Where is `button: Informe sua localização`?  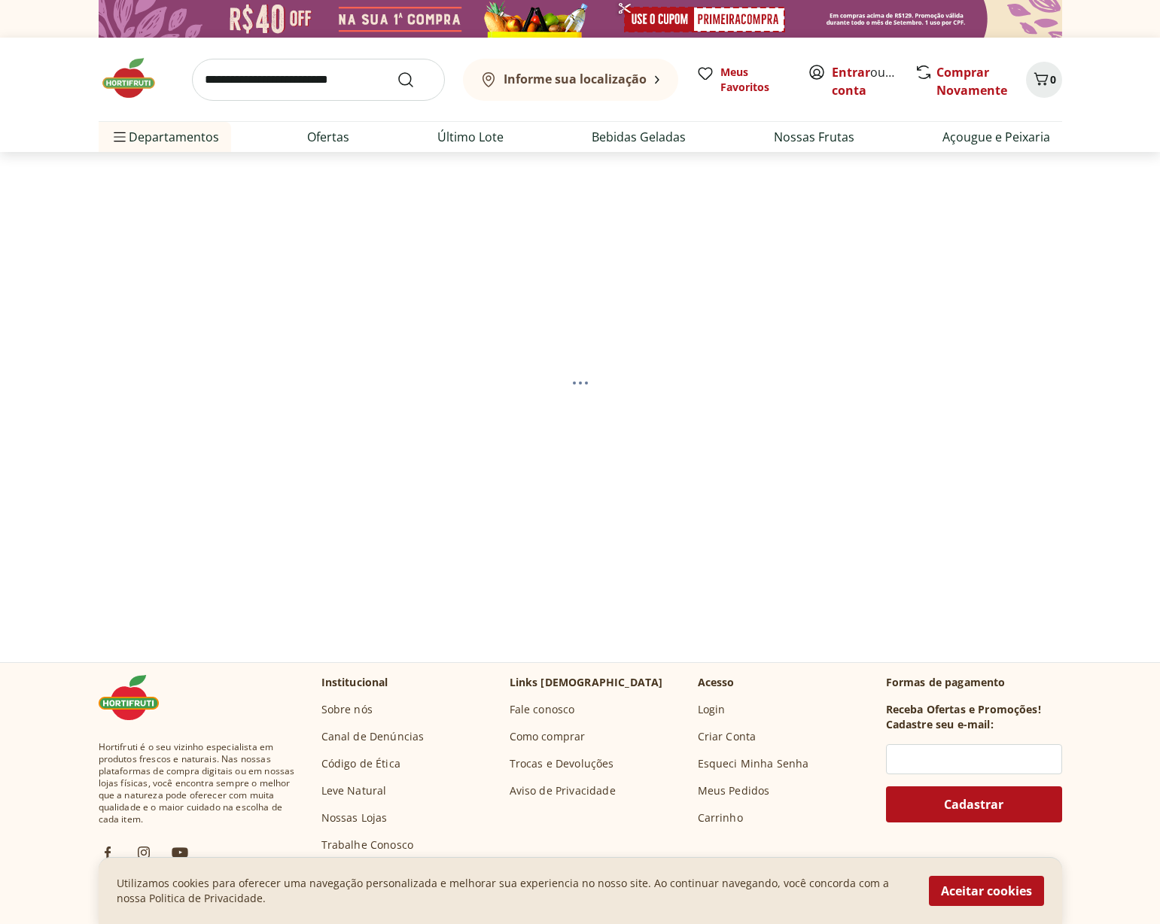 button: Informe sua localização is located at coordinates (571, 80).